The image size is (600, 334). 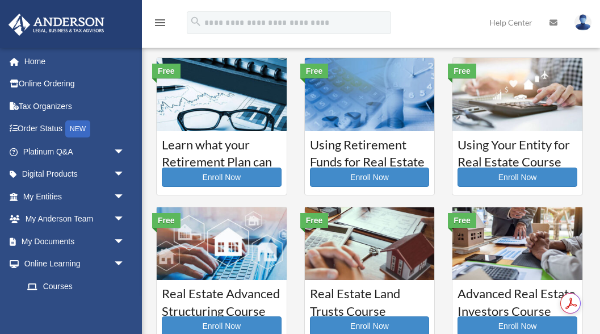 What do you see at coordinates (221, 150) in the screenshot?
I see `h3: Learn what your Retirement Plan can do for you` at bounding box center [221, 150].